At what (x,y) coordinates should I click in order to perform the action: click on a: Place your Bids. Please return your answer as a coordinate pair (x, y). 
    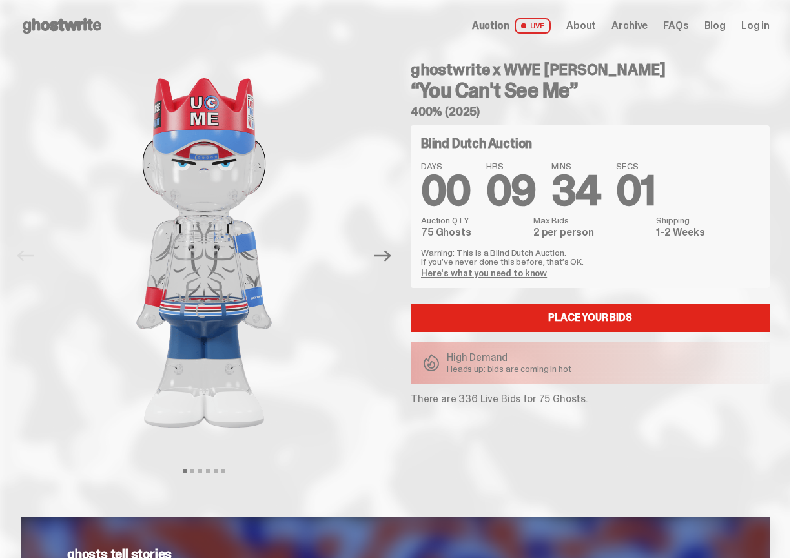
    Looking at the image, I should click on (590, 318).